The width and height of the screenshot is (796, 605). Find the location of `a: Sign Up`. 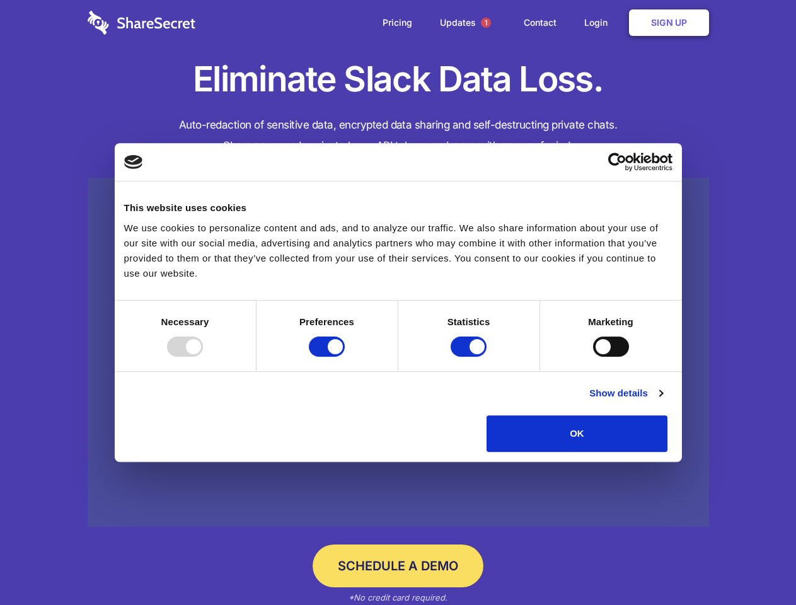

a: Sign Up is located at coordinates (669, 23).